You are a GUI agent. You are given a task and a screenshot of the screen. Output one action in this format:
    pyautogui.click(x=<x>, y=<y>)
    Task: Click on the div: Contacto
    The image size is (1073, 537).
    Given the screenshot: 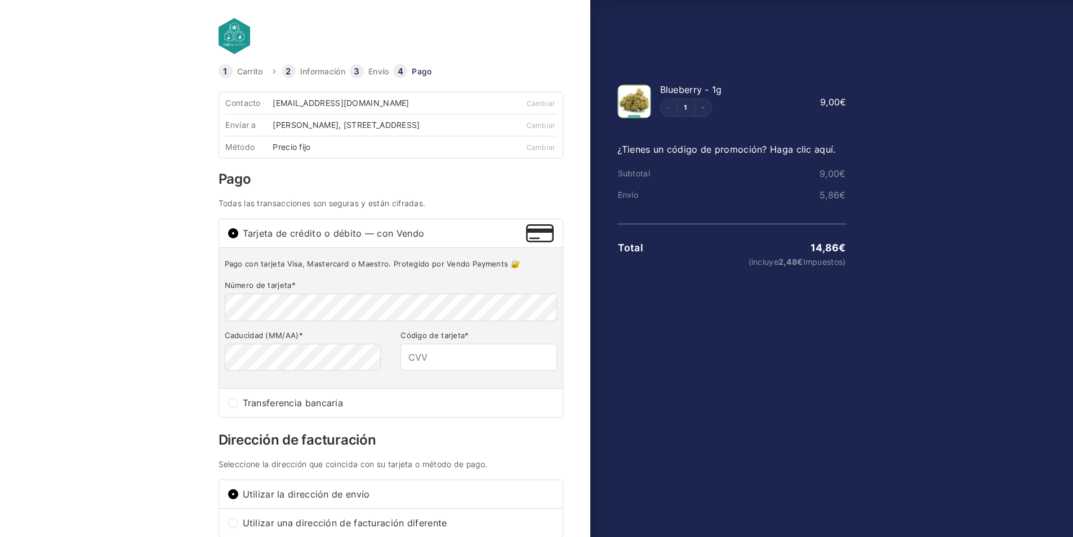 What is the action you would take?
    pyautogui.click(x=249, y=103)
    